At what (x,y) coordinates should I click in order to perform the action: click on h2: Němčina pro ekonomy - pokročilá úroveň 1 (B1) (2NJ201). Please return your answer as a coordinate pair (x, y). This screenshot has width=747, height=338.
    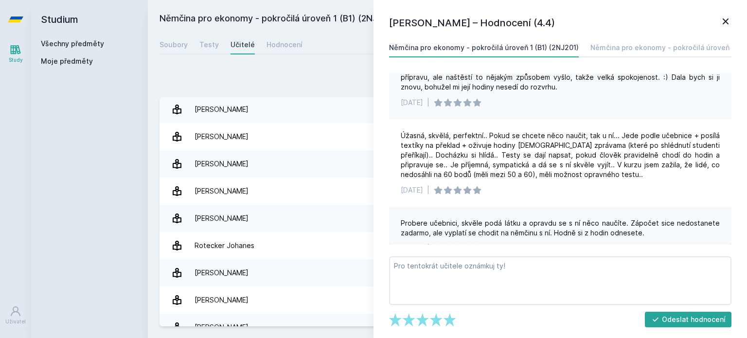
    Looking at the image, I should click on (393, 19).